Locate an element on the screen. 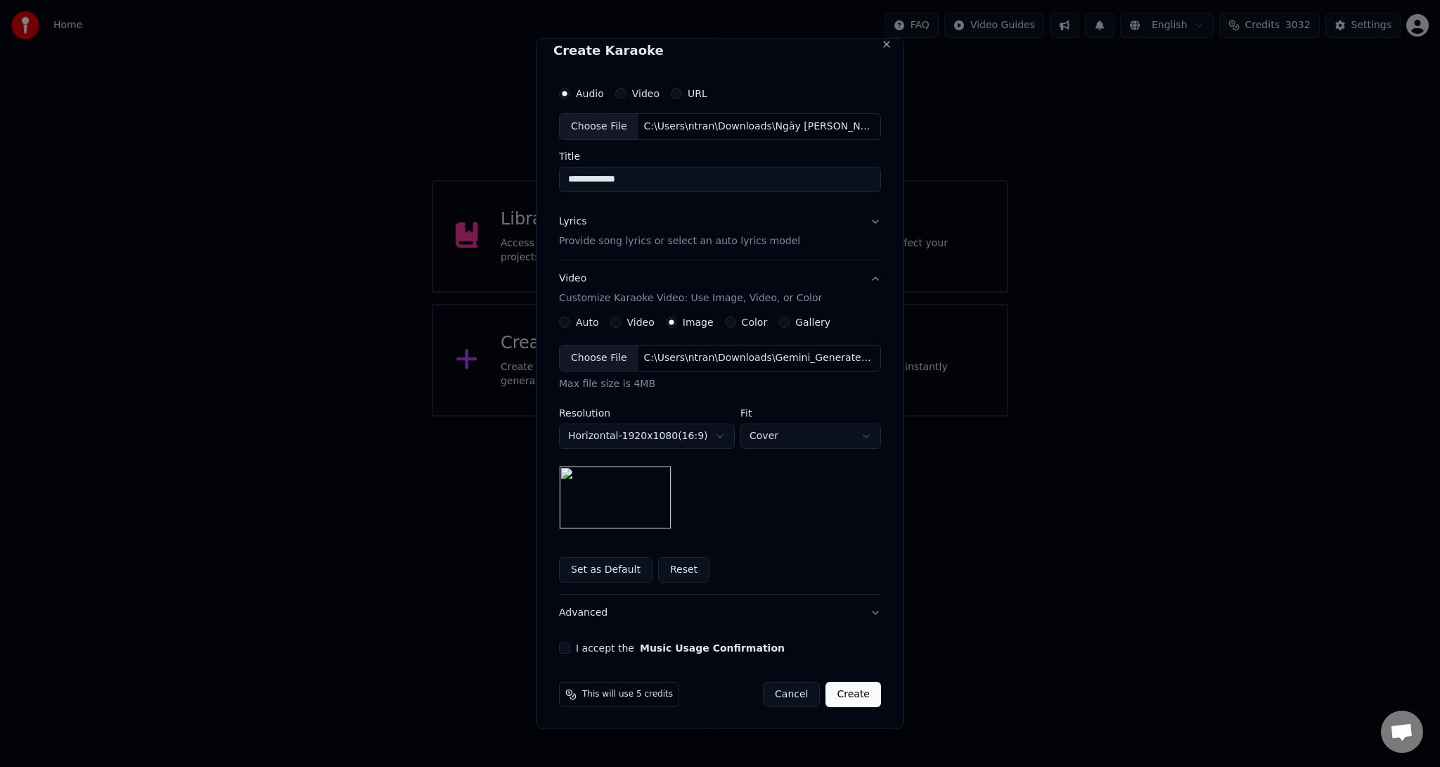 The image size is (1440, 767). label: Audio is located at coordinates (590, 94).